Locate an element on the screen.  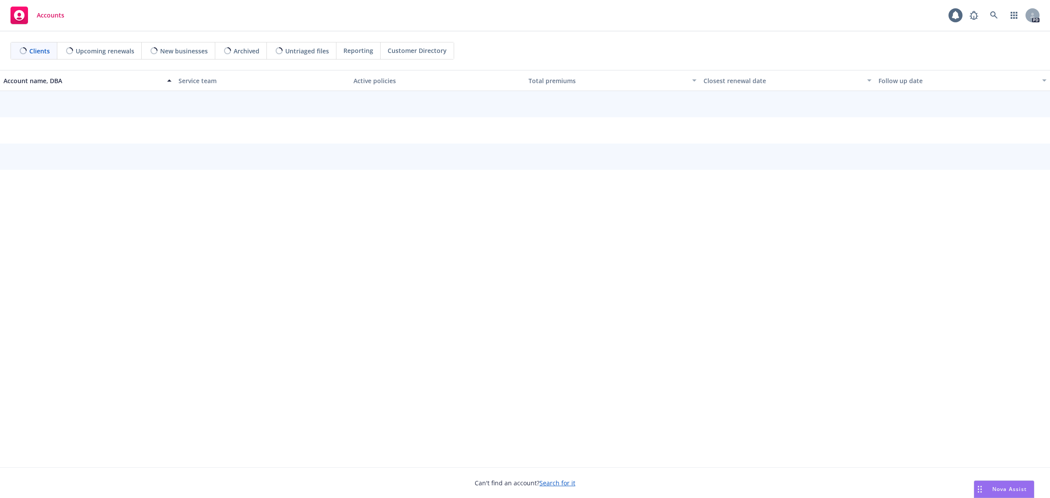
span: Can't find an account? is located at coordinates (525, 482).